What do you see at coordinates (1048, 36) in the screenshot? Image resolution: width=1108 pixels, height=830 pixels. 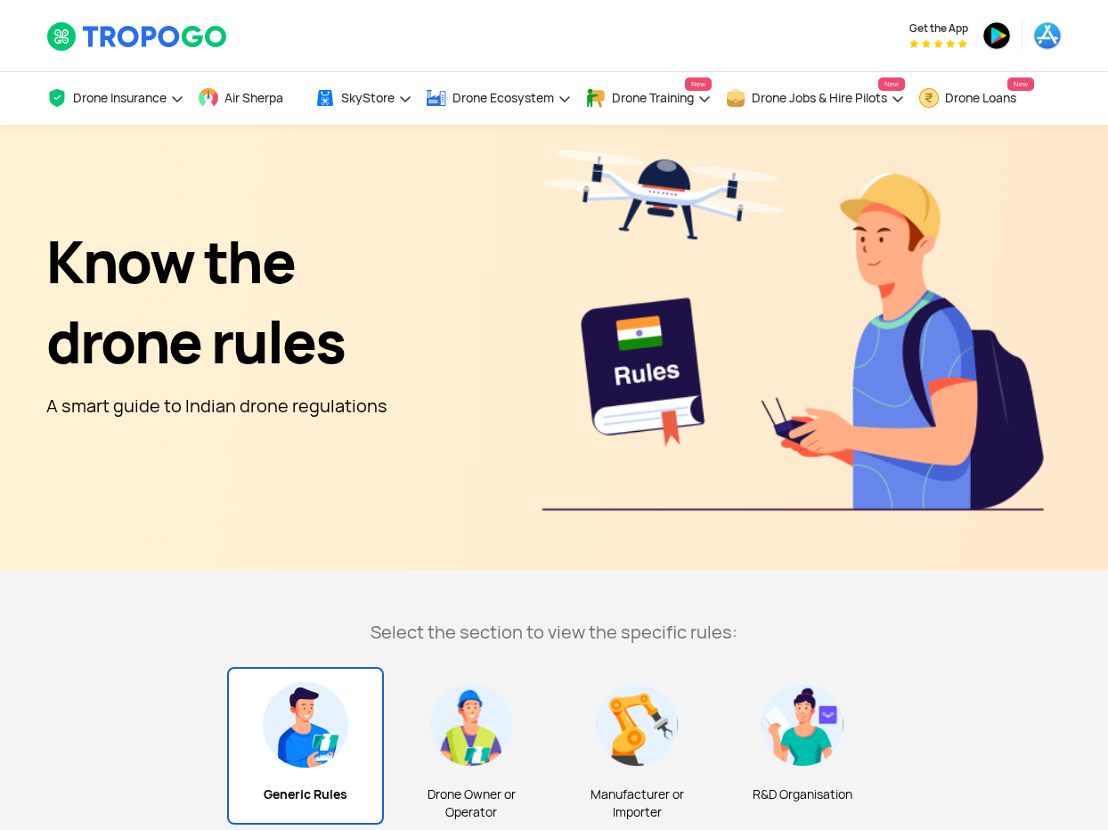 I see `img: ic_appstore.png` at bounding box center [1048, 36].